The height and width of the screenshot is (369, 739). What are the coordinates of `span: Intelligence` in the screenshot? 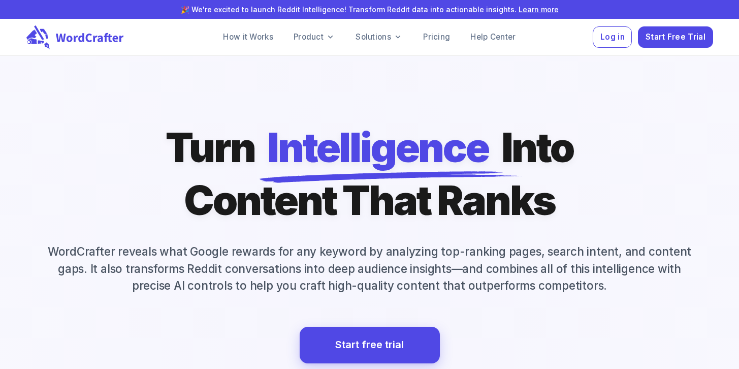 It's located at (378, 147).